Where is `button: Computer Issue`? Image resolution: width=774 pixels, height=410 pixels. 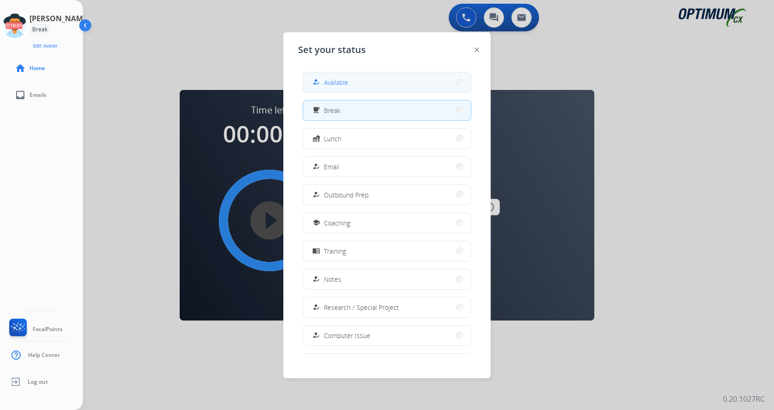 button: Computer Issue is located at coordinates (387, 335).